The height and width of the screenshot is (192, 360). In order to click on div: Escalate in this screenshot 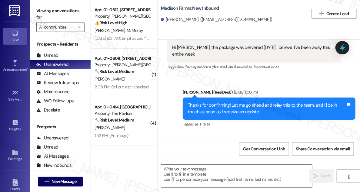, I will do `click(48, 110)`.